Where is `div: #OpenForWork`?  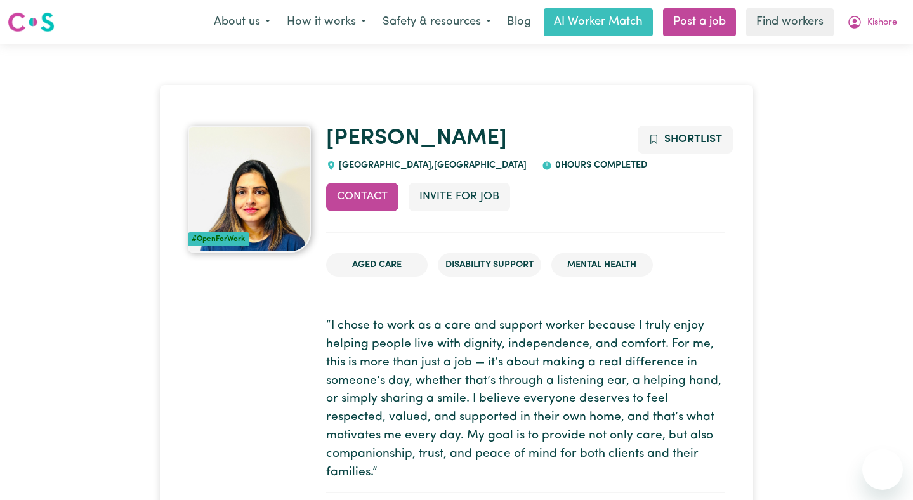
div: #OpenForWork is located at coordinates (218, 239).